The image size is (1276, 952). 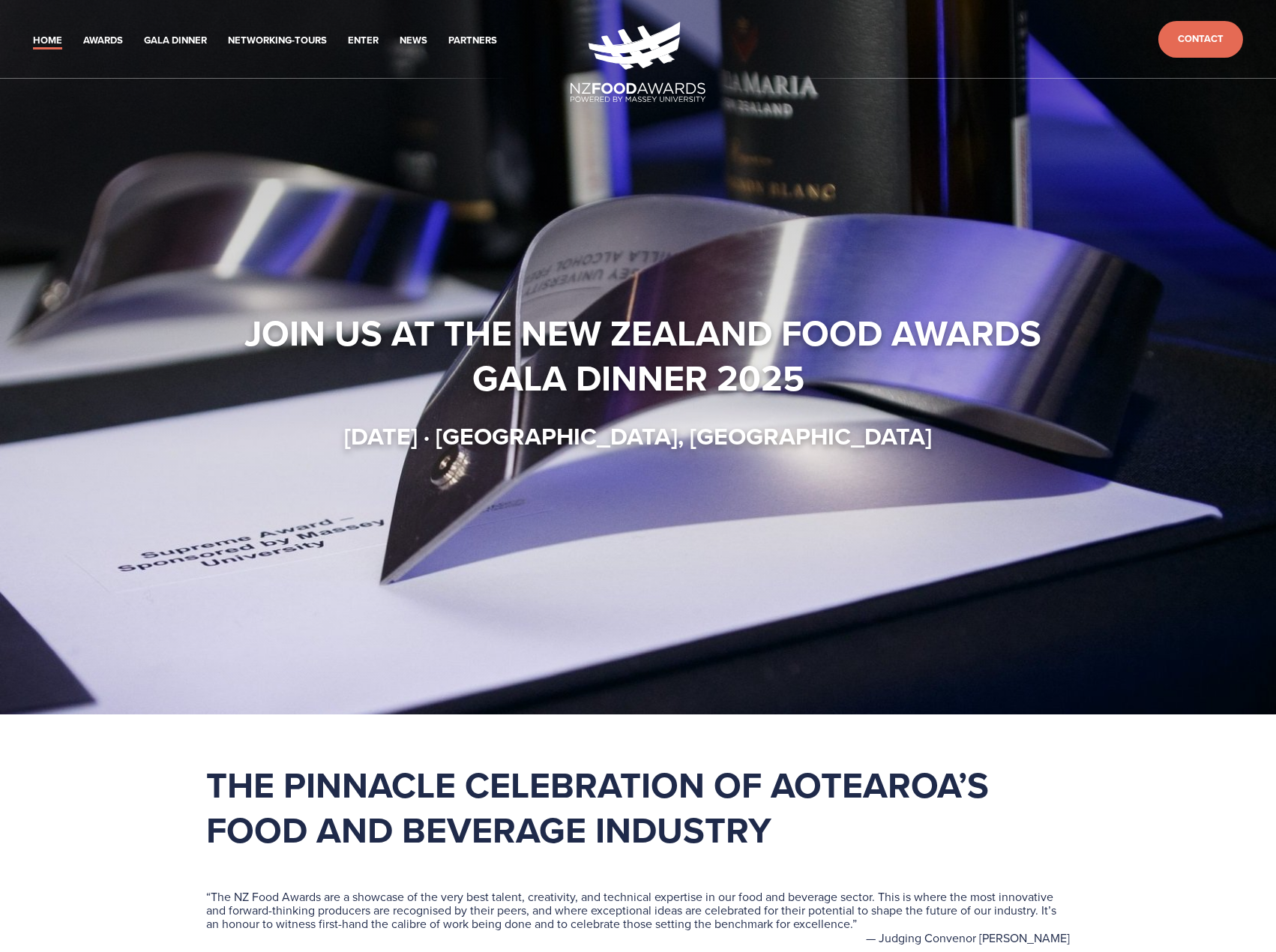 What do you see at coordinates (277, 41) in the screenshot?
I see `a: Networking-Tours` at bounding box center [277, 41].